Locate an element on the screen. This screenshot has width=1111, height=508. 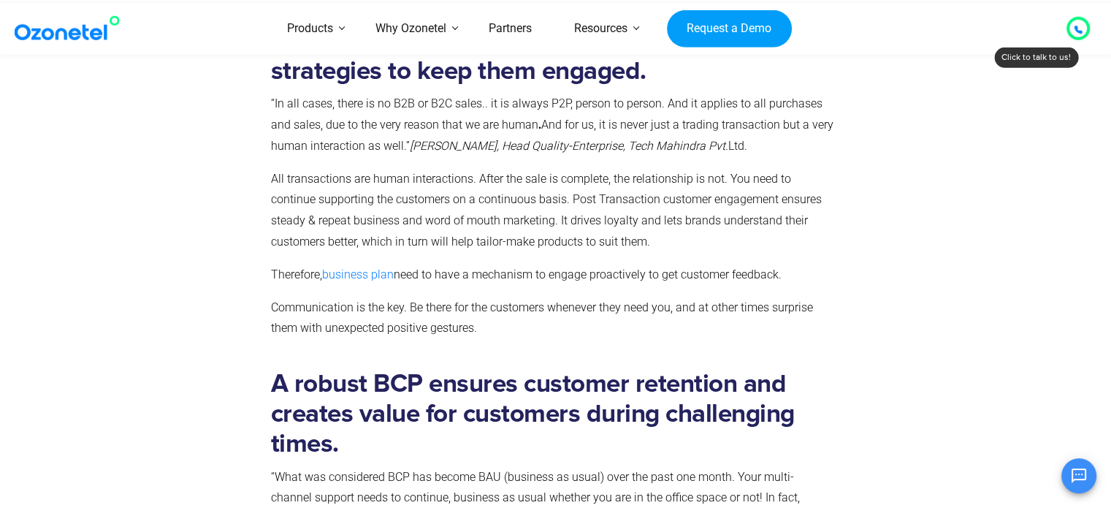
button: Open chat is located at coordinates (1079, 476).